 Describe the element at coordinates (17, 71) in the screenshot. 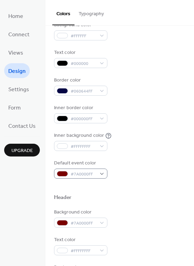

I see `span: Design` at that location.